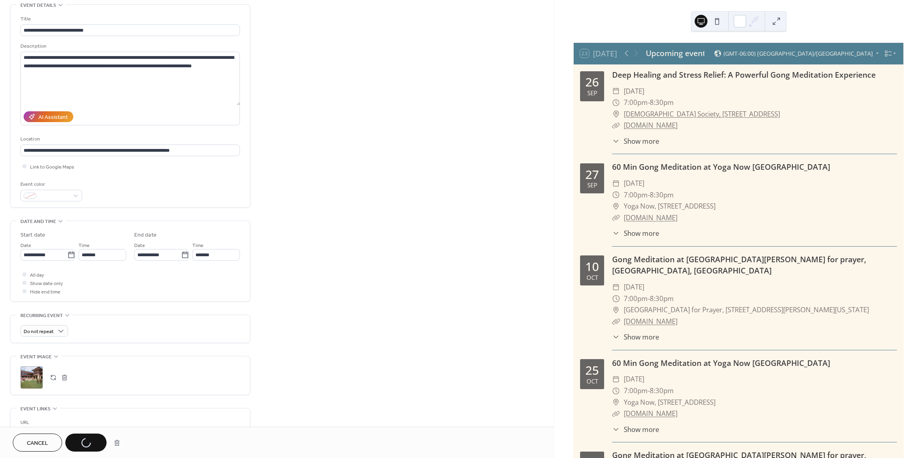  Describe the element at coordinates (592, 82) in the screenshot. I see `div: 26` at that location.